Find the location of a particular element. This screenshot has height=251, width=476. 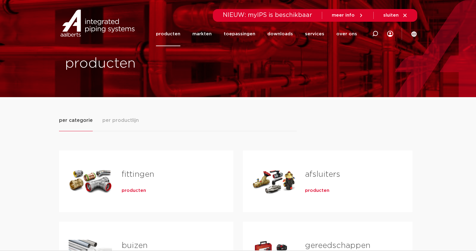

a: fittingen is located at coordinates (138, 174).